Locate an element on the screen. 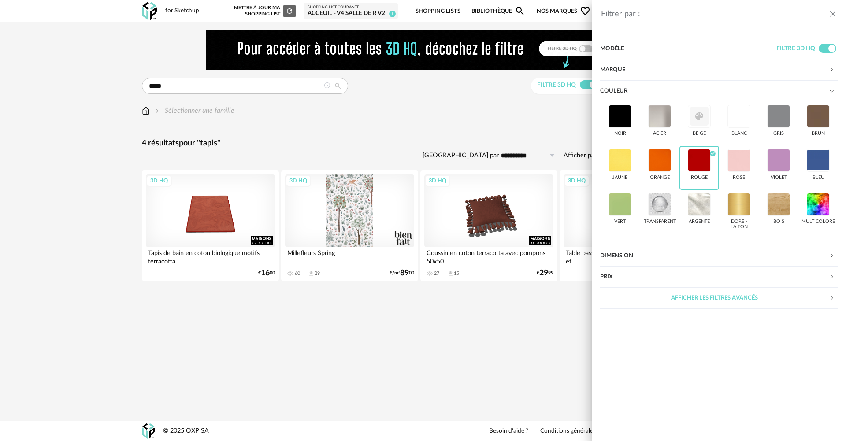 Image resolution: width=846 pixels, height=441 pixels. div: bleu is located at coordinates (819, 178).